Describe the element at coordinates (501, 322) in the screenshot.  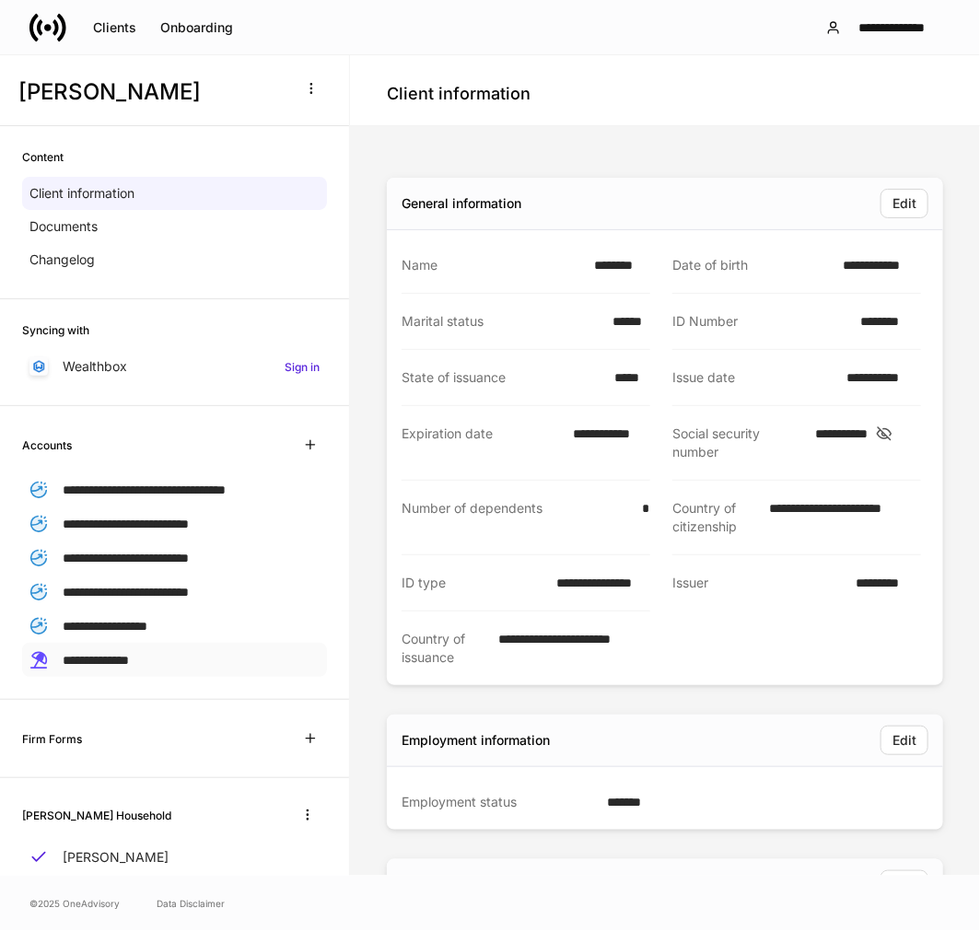
I see `div: Marital status` at that location.